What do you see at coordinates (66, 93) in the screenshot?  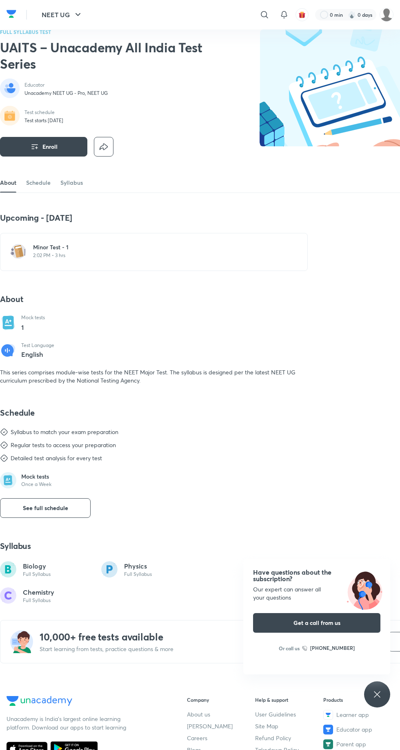 I see `p: Unacademy NEET UG - Pro, NEET UG` at bounding box center [66, 93].